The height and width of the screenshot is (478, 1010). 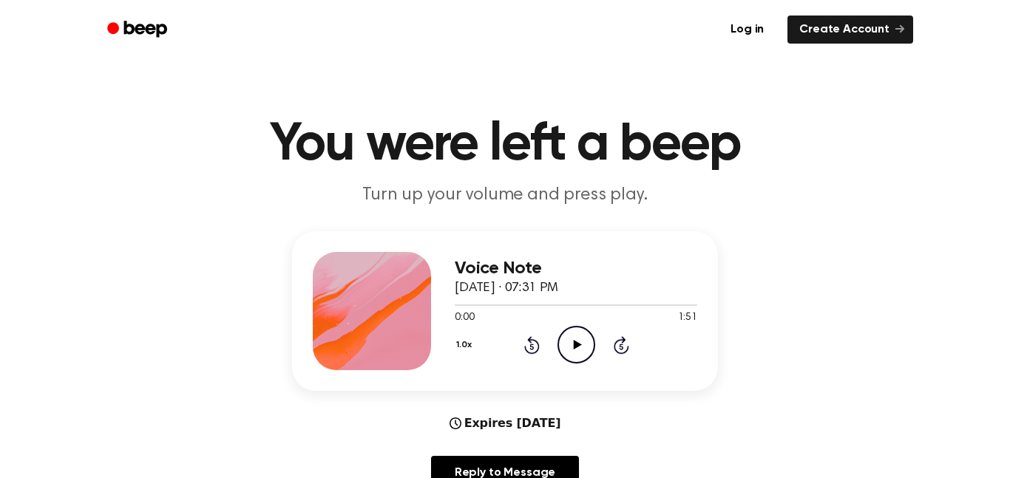 What do you see at coordinates (505, 145) in the screenshot?
I see `h1: You were left a beep` at bounding box center [505, 145].